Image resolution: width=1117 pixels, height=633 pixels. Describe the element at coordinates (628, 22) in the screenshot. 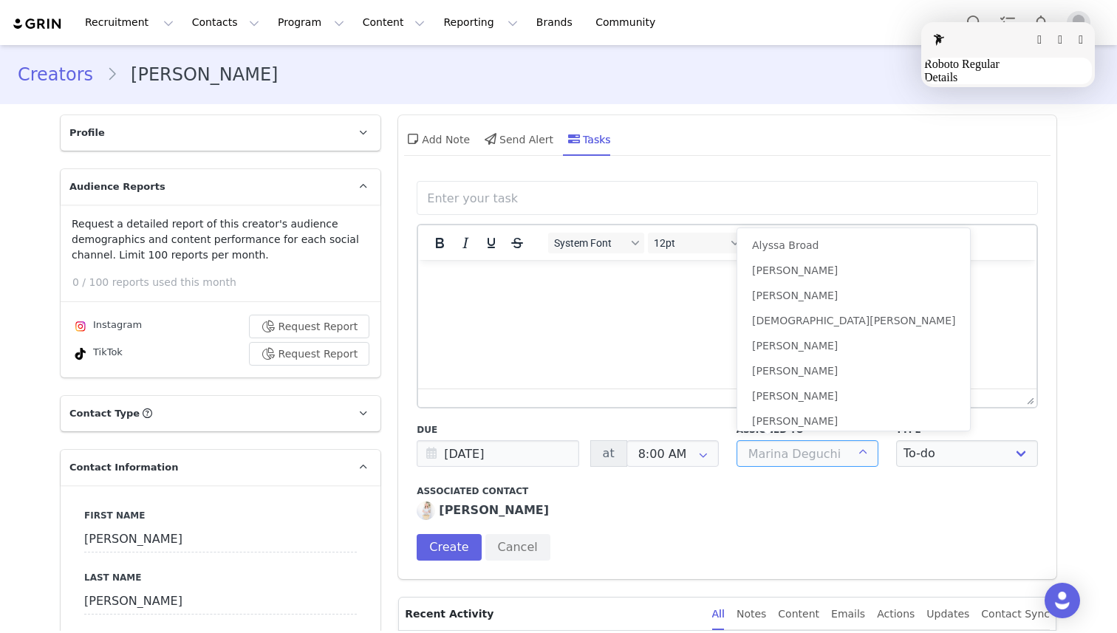

I see `a: Community` at that location.